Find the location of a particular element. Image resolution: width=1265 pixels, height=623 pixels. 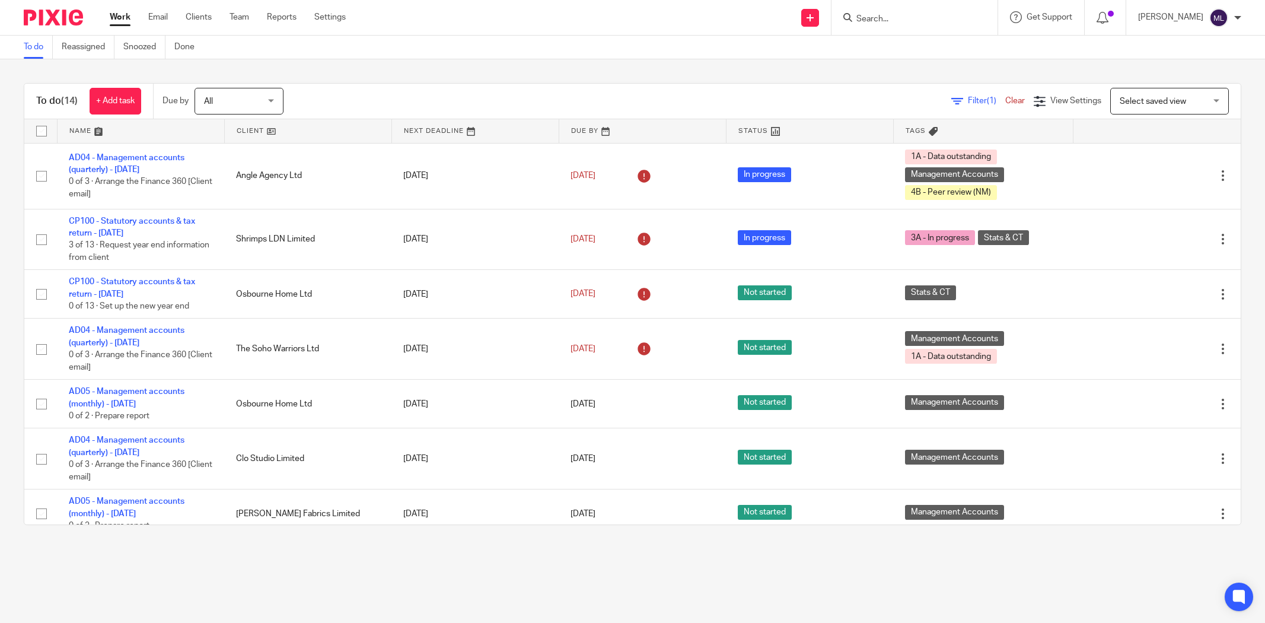

img: Pixie is located at coordinates (53, 17).